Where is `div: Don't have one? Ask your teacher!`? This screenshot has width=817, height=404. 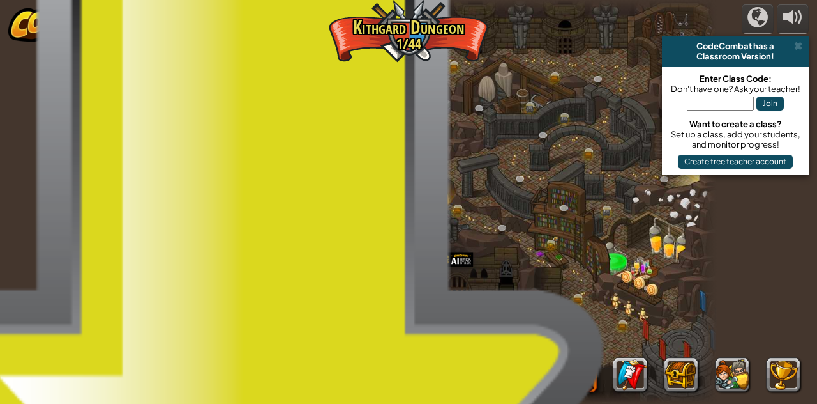 div: Don't have one? Ask your teacher! is located at coordinates (736, 89).